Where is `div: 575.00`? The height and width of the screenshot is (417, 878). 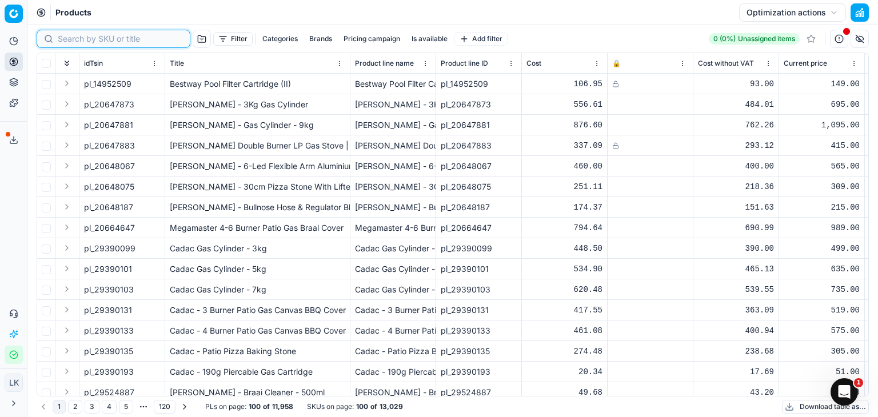
div: 575.00 is located at coordinates (821, 331).